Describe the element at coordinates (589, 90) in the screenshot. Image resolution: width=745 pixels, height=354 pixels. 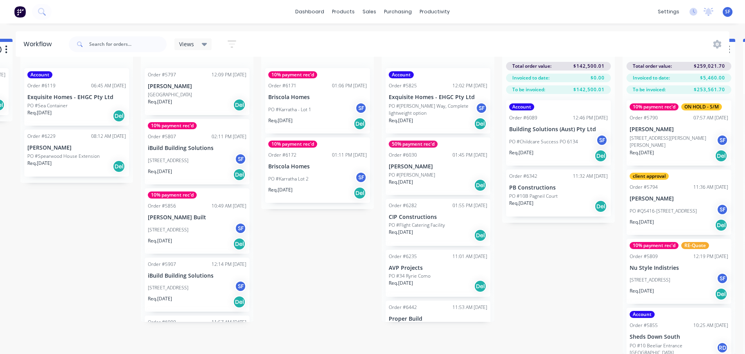
I see `span: $142,500.01` at that location.